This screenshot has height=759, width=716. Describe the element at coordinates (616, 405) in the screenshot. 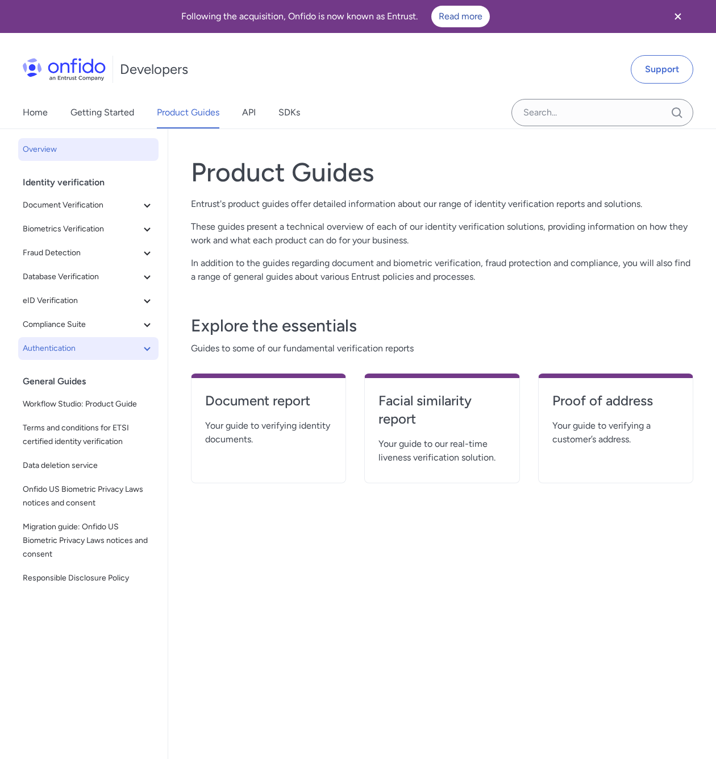

I see `a: Proof of address` at that location.